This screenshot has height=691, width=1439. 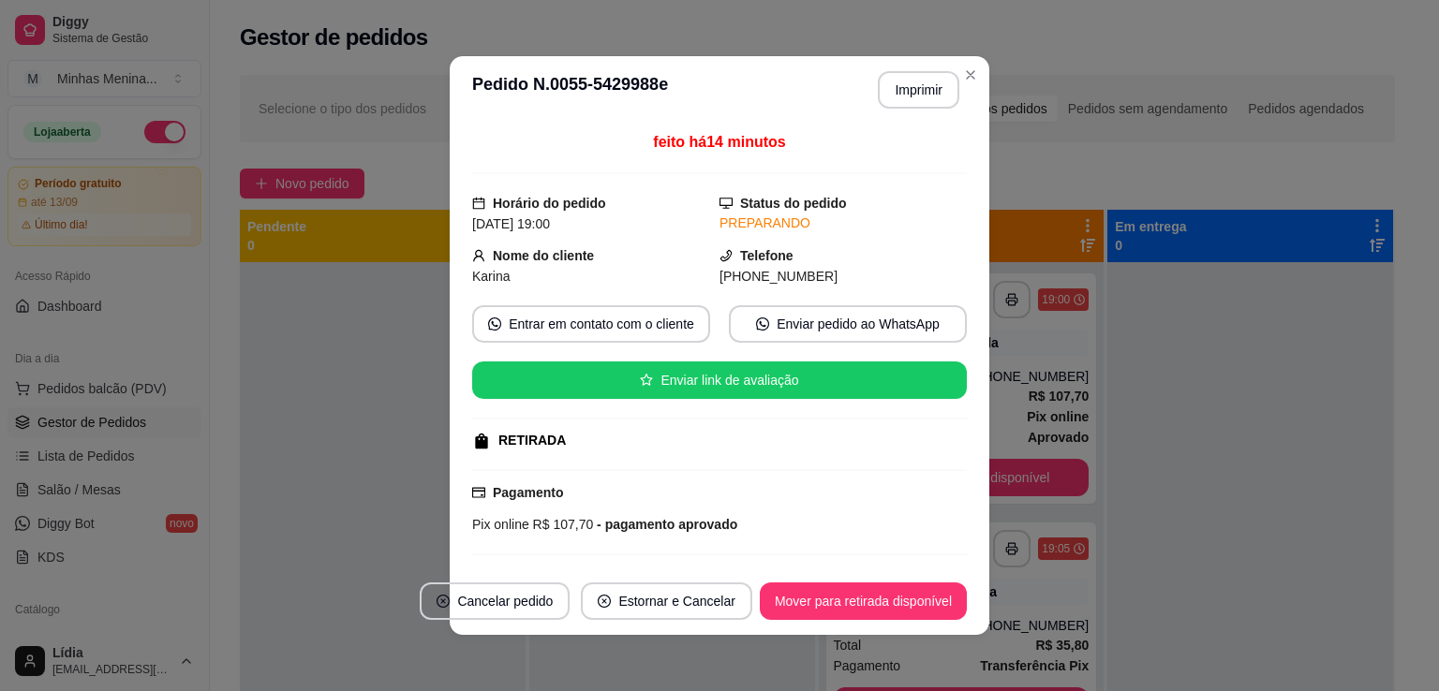 I want to click on span: - pagamento aprovado, so click(x=665, y=525).